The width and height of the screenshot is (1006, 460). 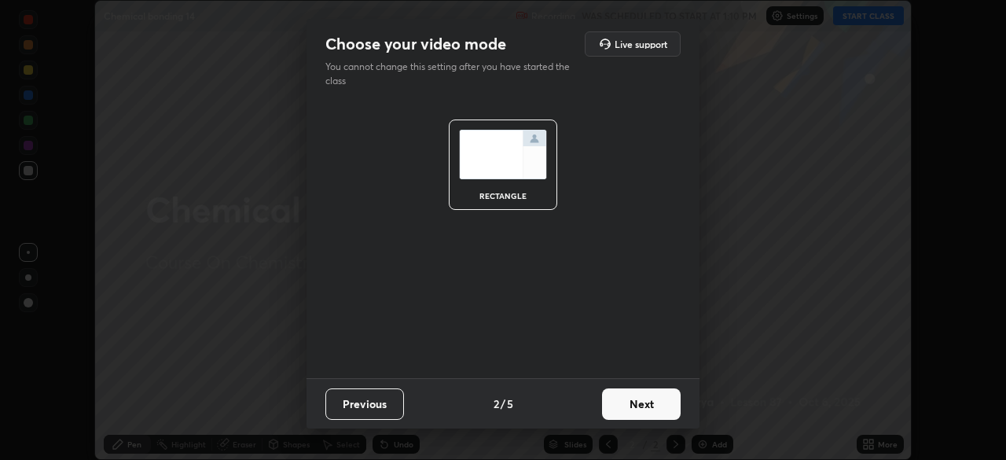 What do you see at coordinates (641, 44) in the screenshot?
I see `h5: Live support` at bounding box center [641, 44].